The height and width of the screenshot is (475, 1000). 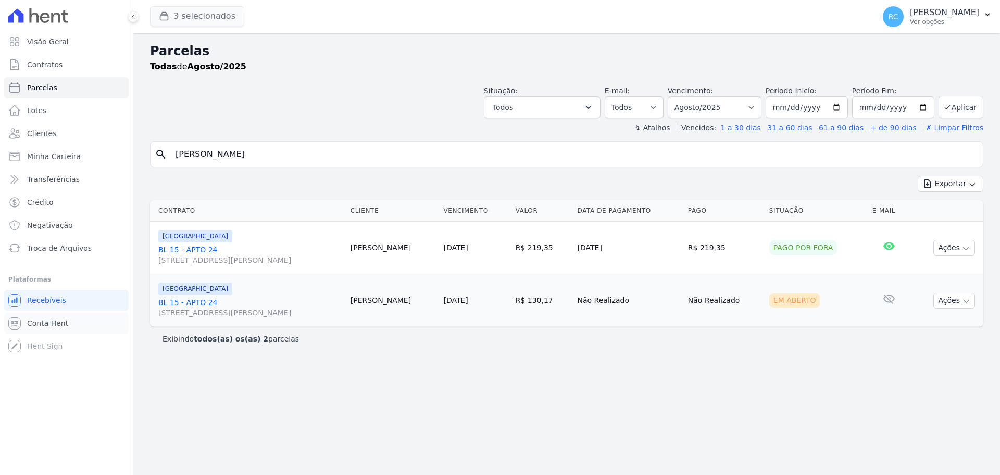 I want to click on th: Data de Pagamento, so click(x=629, y=210).